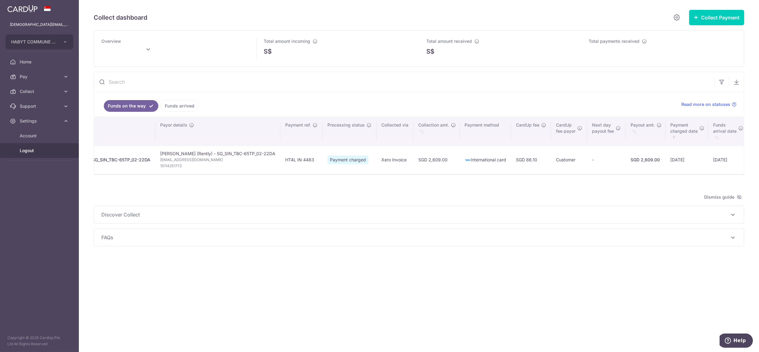 The image size is (759, 352). Describe the element at coordinates (404, 82) in the screenshot. I see `input: Search` at that location.